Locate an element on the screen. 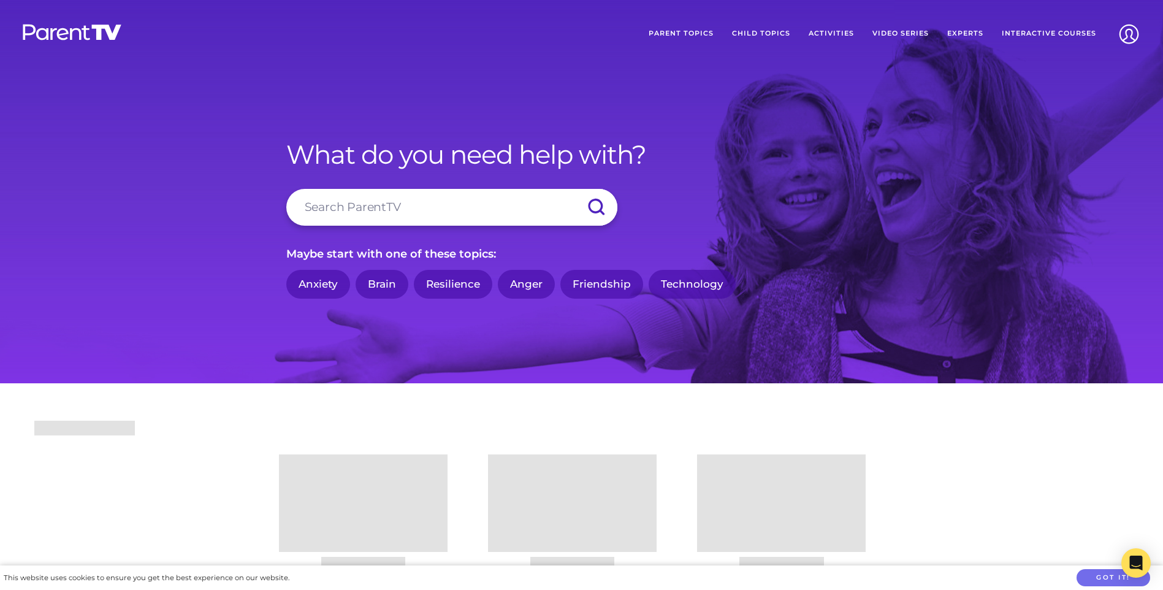 This screenshot has height=590, width=1163. h1: What do you need help with? is located at coordinates (582, 155).